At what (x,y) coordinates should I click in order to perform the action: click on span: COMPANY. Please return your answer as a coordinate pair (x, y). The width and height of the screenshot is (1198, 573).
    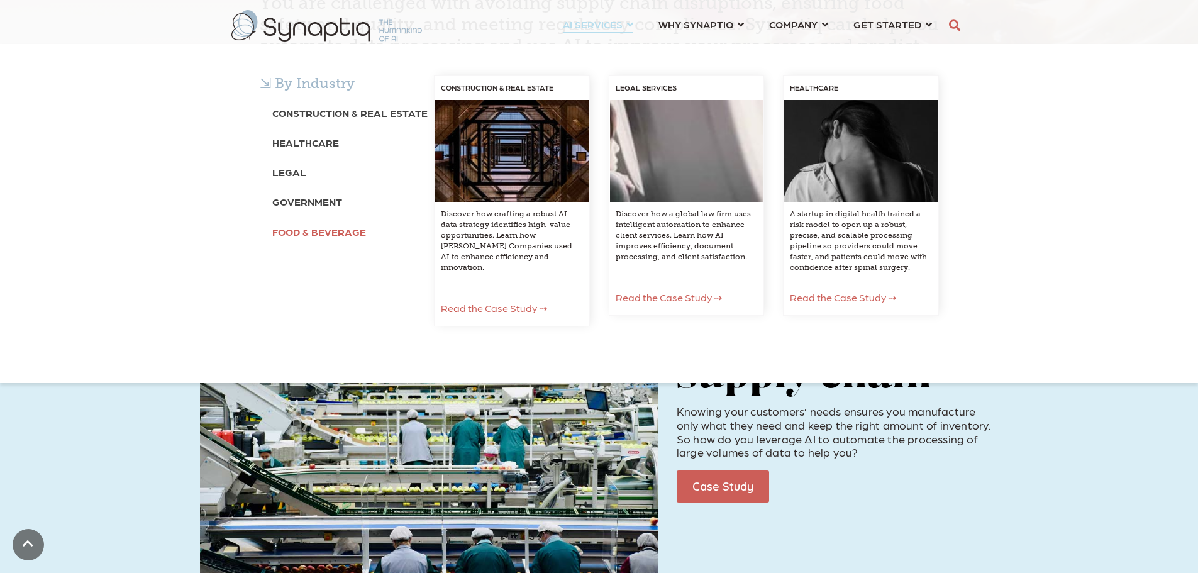
    Looking at the image, I should click on (793, 24).